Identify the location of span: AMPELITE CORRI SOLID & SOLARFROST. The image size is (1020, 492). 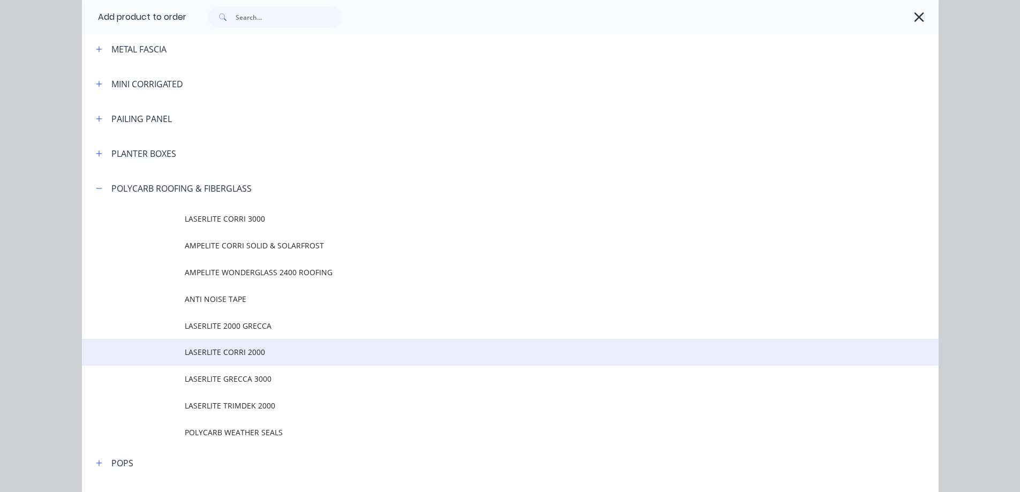
(486, 245).